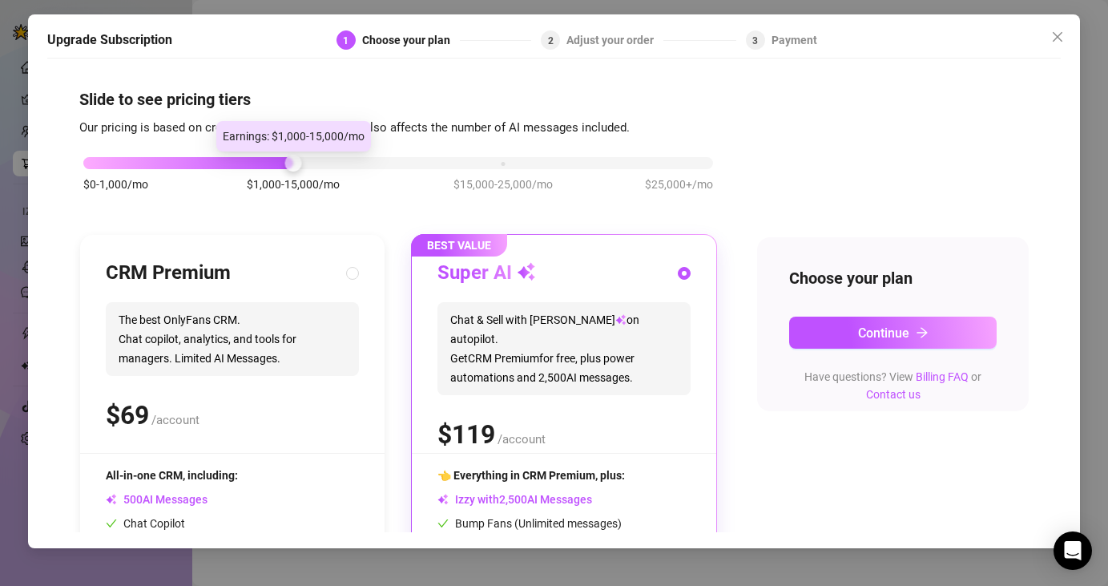 Image resolution: width=1108 pixels, height=586 pixels. Describe the element at coordinates (345, 41) in the screenshot. I see `span: 1` at that location.